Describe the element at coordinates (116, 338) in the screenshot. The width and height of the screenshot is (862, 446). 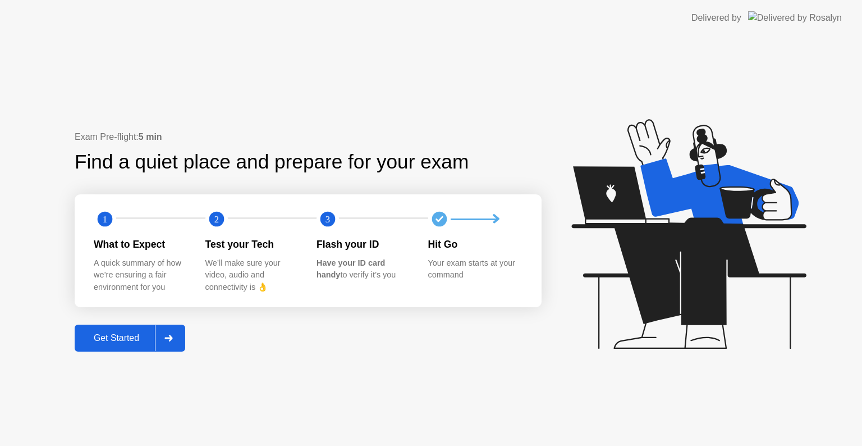
I see `div: Get Started` at that location.